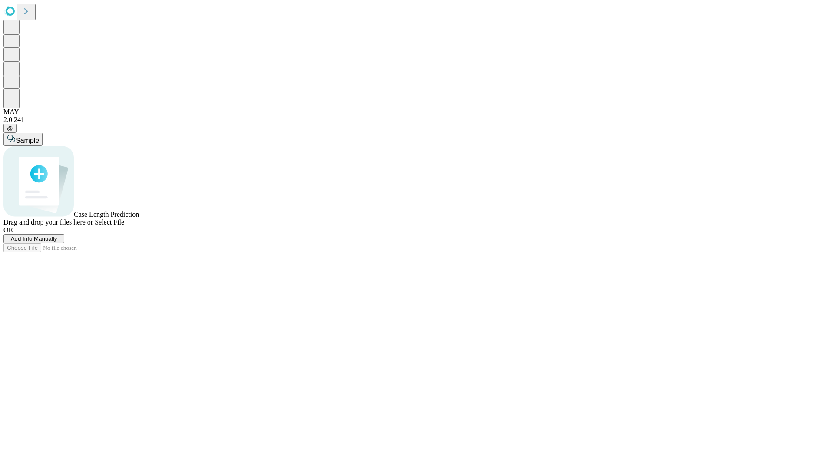 This screenshot has width=834, height=469. I want to click on button: Add Info Manually, so click(34, 238).